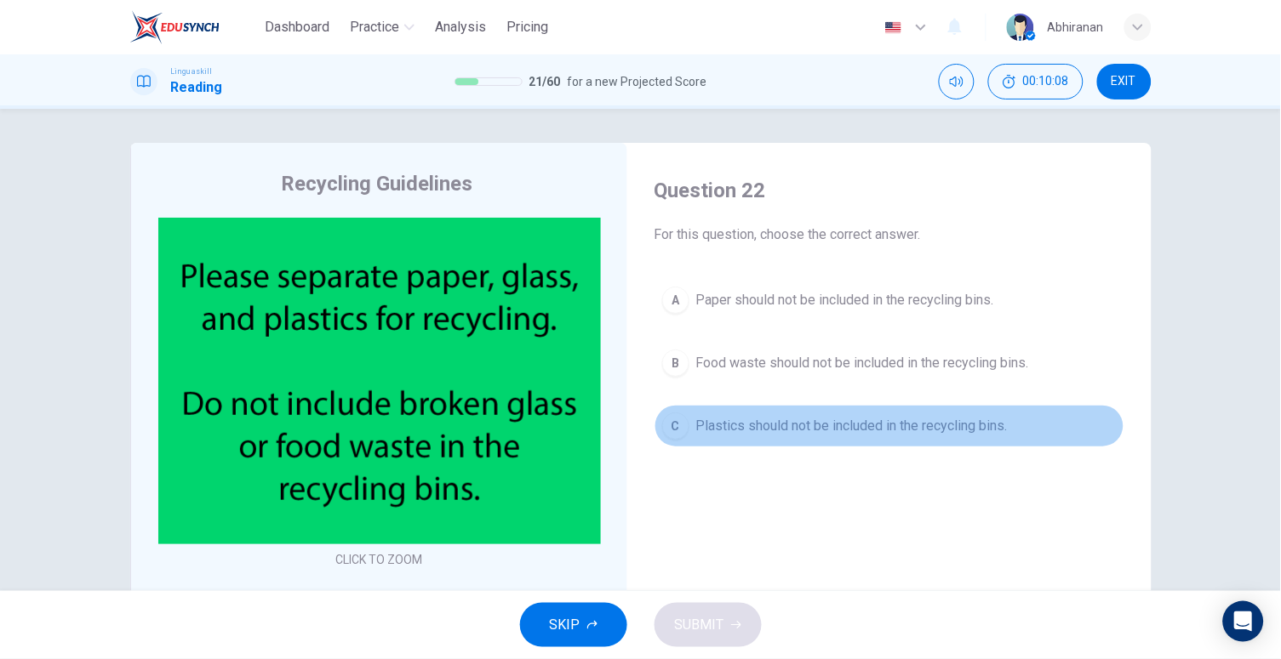 This screenshot has height=659, width=1281. I want to click on button: CPlastics should not be included in the recycling bins., so click(889, 426).